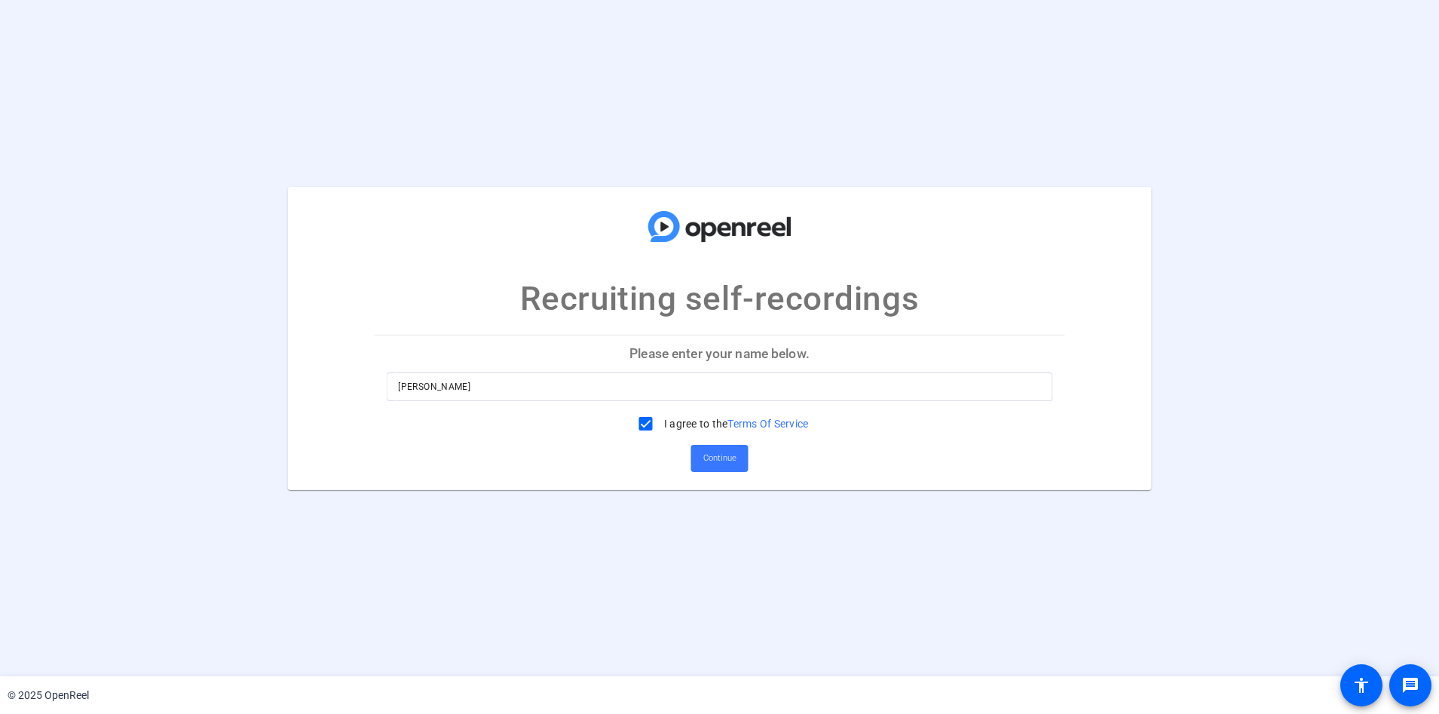 The height and width of the screenshot is (714, 1439). I want to click on a: Terms Of Service, so click(767, 424).